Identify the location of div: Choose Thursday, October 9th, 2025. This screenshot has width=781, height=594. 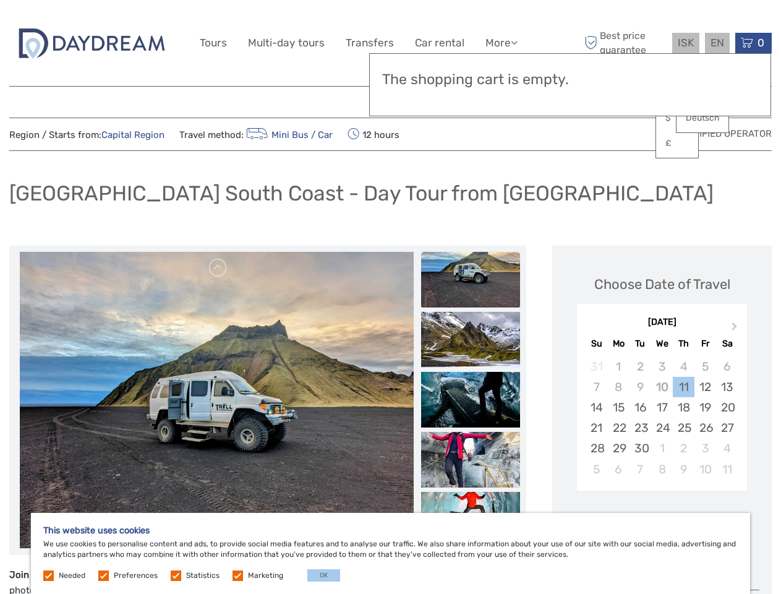
(683, 469).